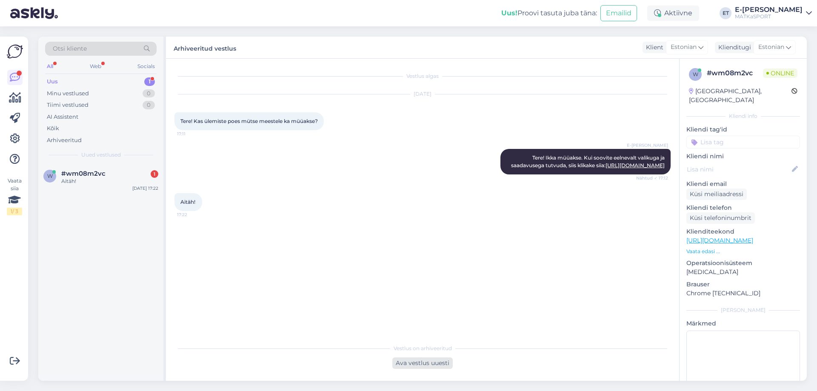 The image size is (817, 391). Describe the element at coordinates (717, 194) in the screenshot. I see `div: Küsi meiliaadressi` at that location.